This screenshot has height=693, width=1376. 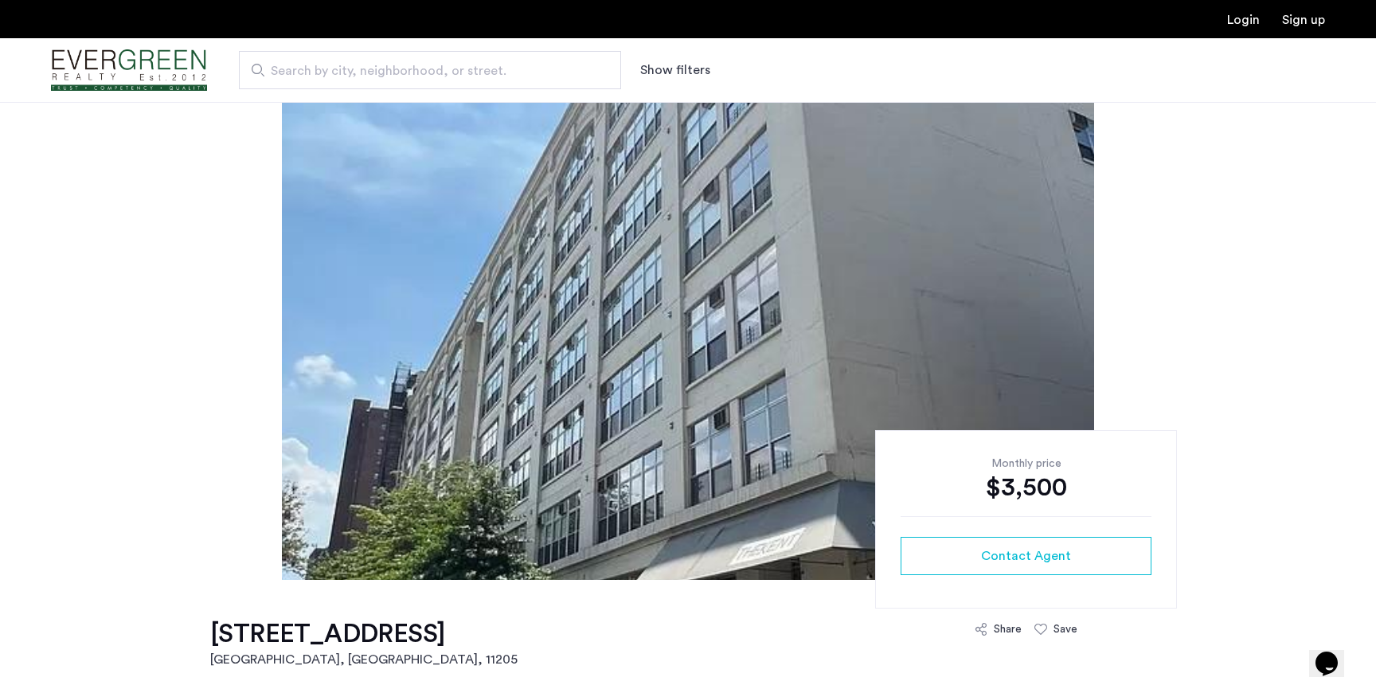 What do you see at coordinates (129, 70) in the screenshot?
I see `img: logo` at bounding box center [129, 70].